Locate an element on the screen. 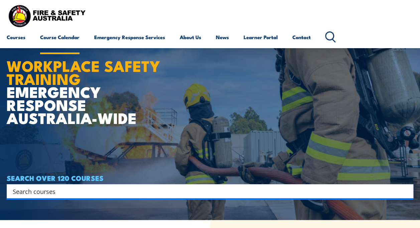 This screenshot has width=420, height=228. h4: SEARCH OVER 120 COURSES is located at coordinates (210, 178).